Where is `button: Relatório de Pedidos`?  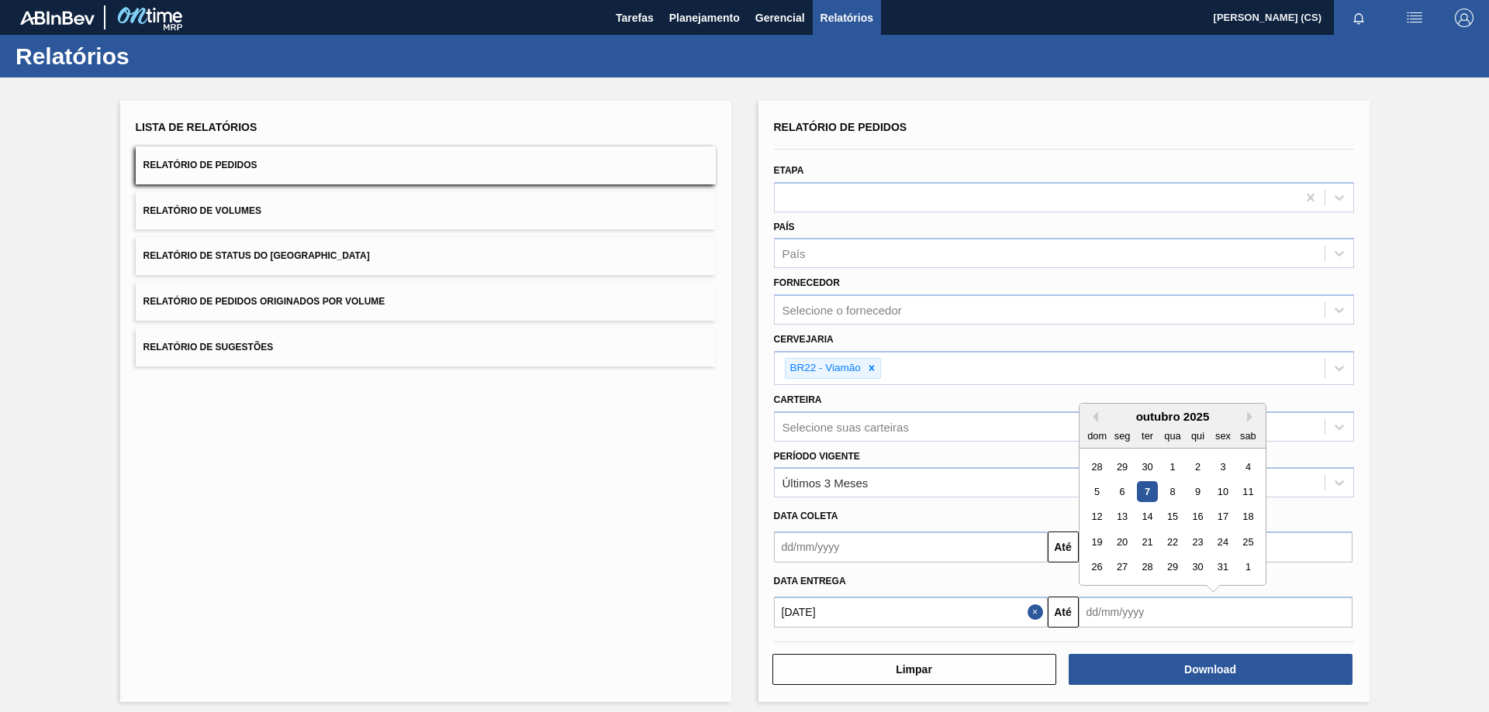
button: Relatório de Pedidos is located at coordinates (426, 165).